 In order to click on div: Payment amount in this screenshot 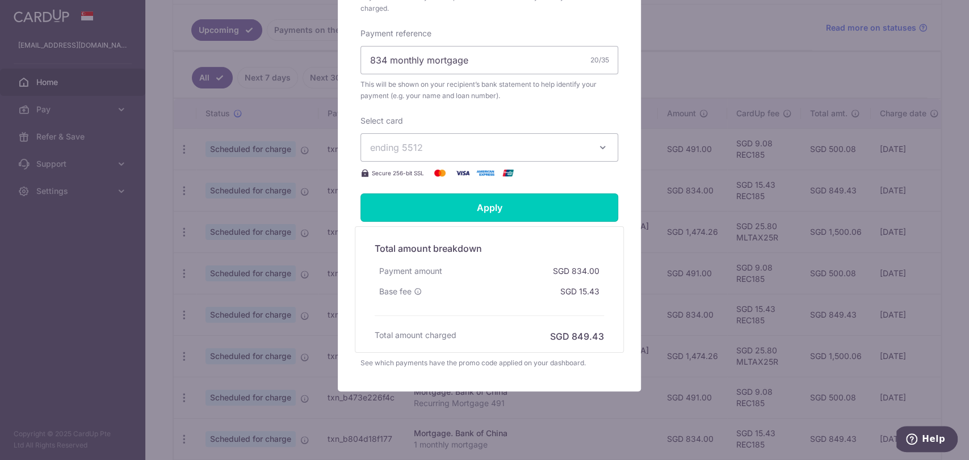, I will do `click(410, 271)`.